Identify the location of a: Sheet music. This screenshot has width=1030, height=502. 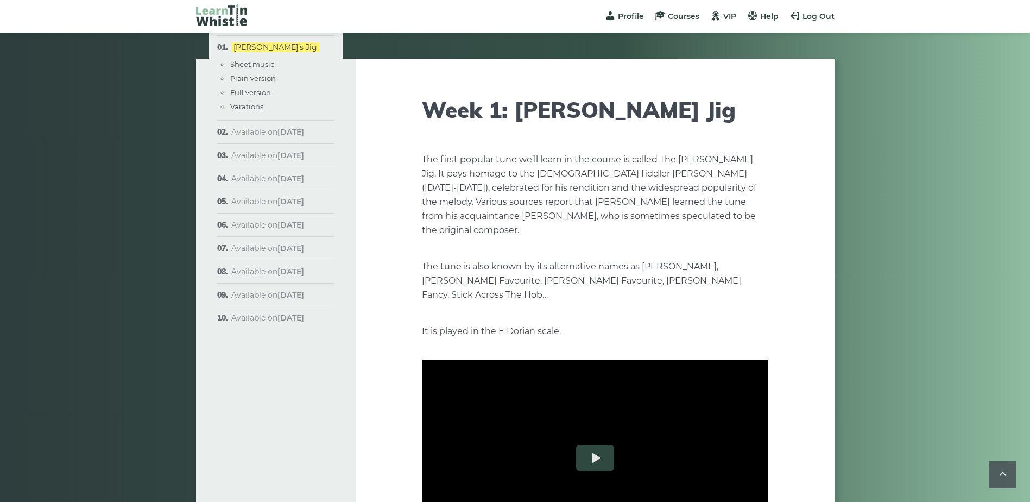
(252, 64).